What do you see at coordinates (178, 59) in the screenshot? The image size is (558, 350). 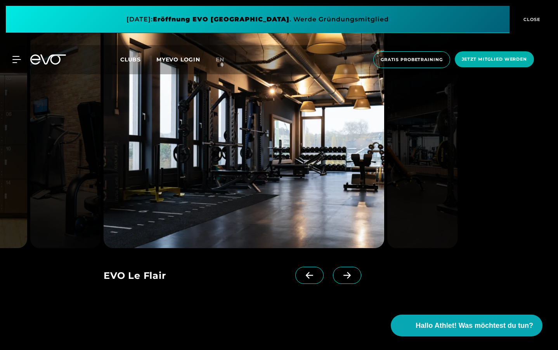 I see `a: MYEVO LOGIN` at bounding box center [178, 59].